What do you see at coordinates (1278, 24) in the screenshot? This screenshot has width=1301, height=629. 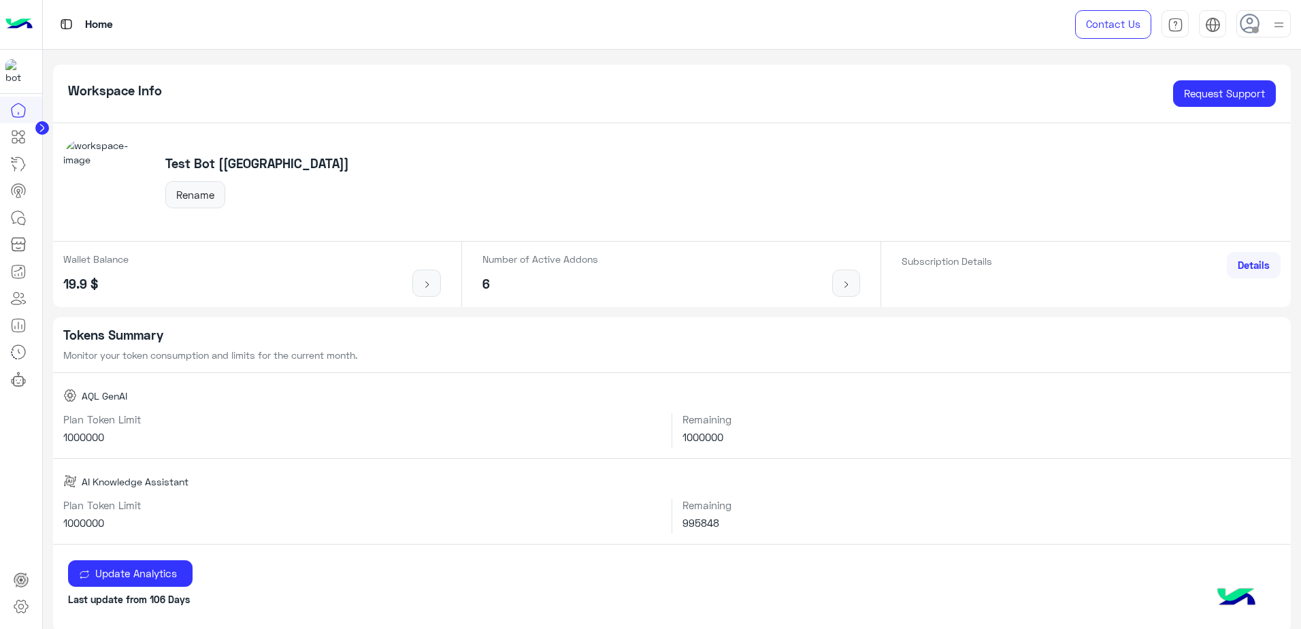 I see `img: profile` at bounding box center [1278, 24].